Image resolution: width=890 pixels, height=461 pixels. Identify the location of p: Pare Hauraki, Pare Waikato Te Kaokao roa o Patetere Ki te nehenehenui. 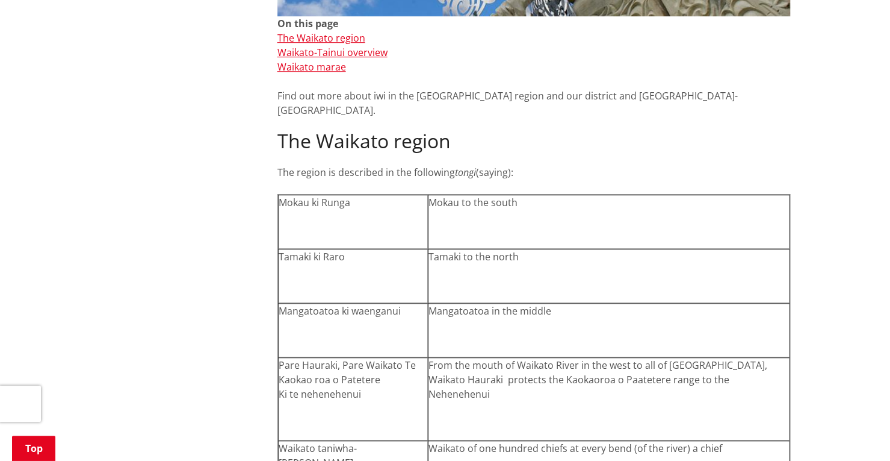
(353, 379).